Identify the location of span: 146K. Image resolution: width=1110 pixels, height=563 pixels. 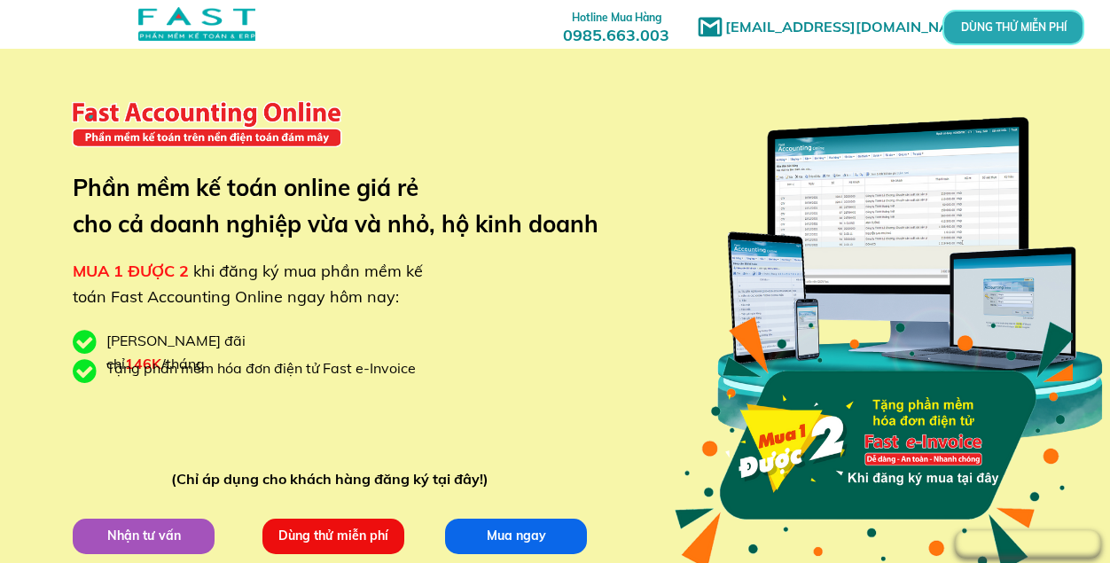
(143, 363).